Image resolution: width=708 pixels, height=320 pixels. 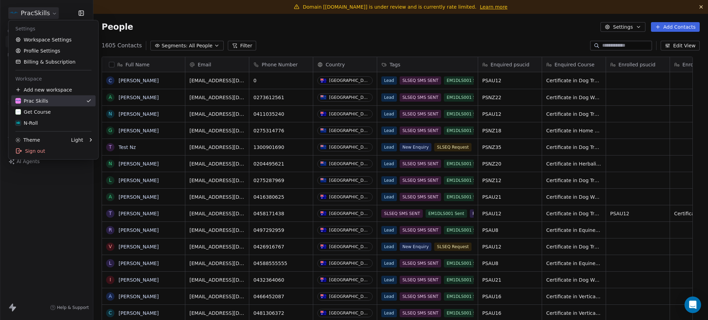 What do you see at coordinates (33, 112) in the screenshot?
I see `div: Get Course` at bounding box center [33, 112].